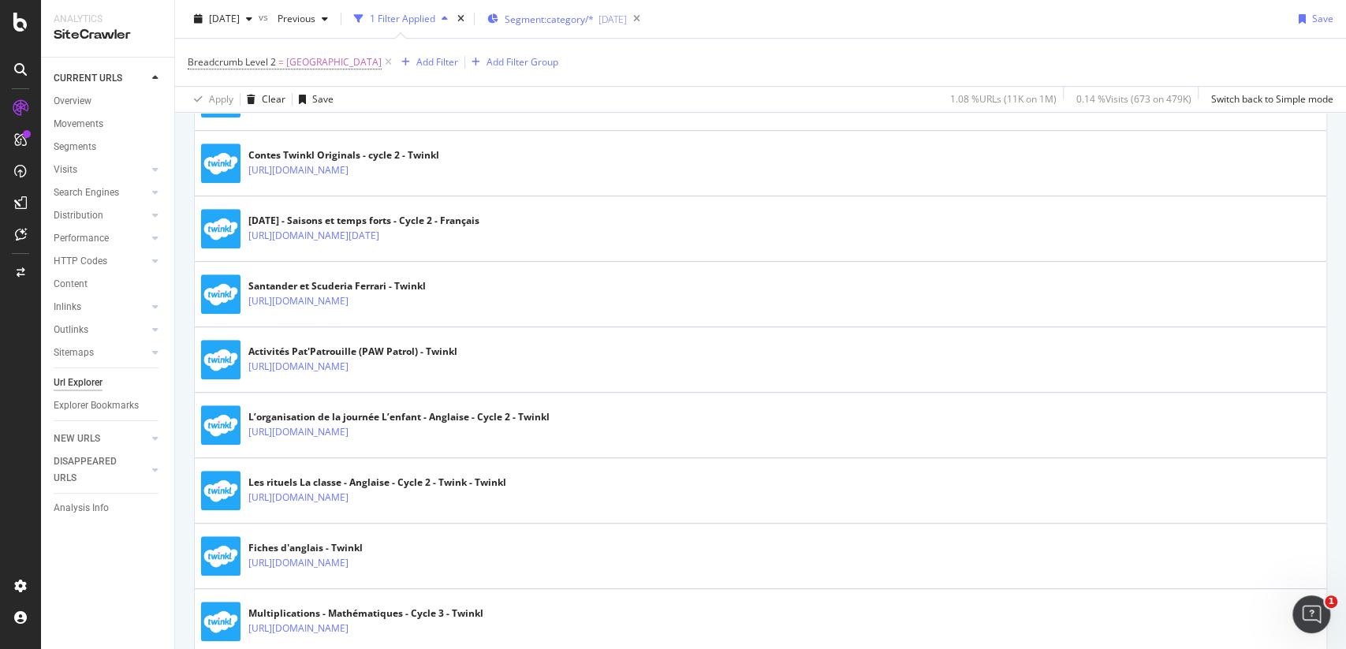  I want to click on span: 1, so click(1331, 601).